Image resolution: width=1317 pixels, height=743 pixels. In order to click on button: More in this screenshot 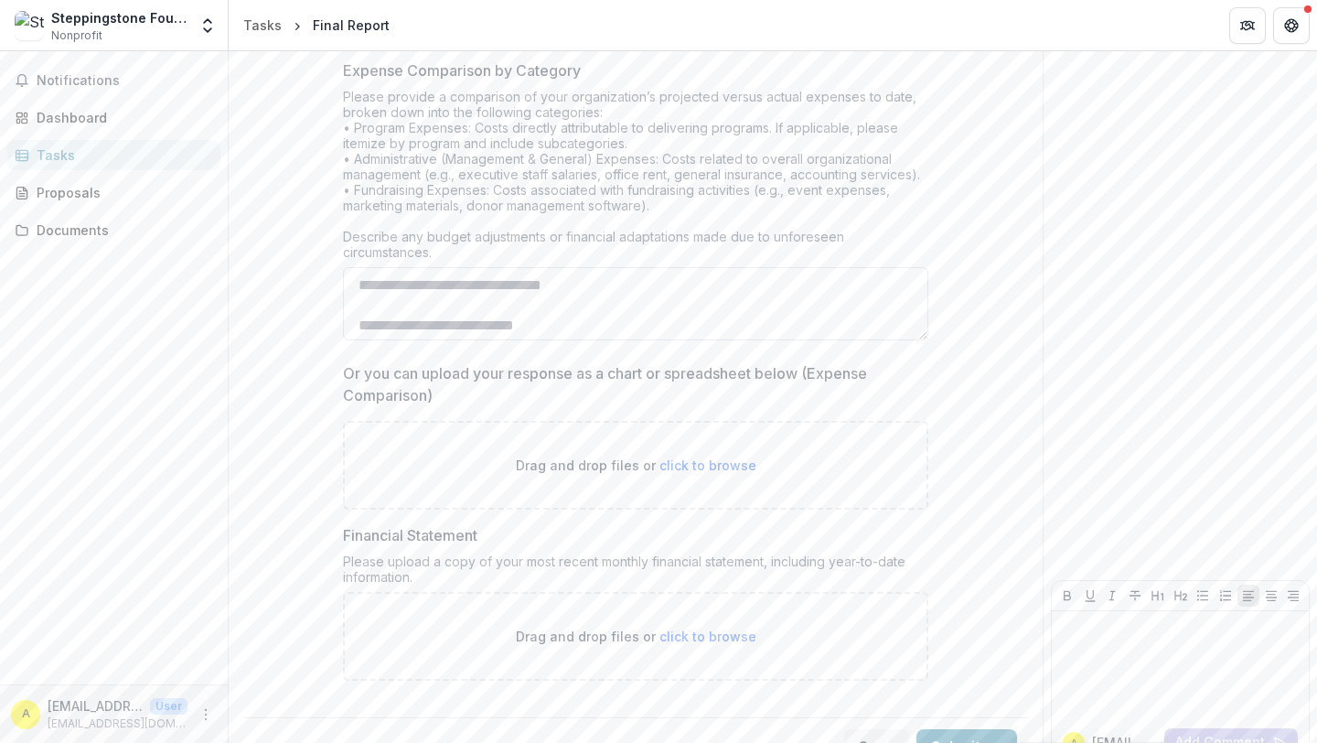, I will do `click(206, 714)`.